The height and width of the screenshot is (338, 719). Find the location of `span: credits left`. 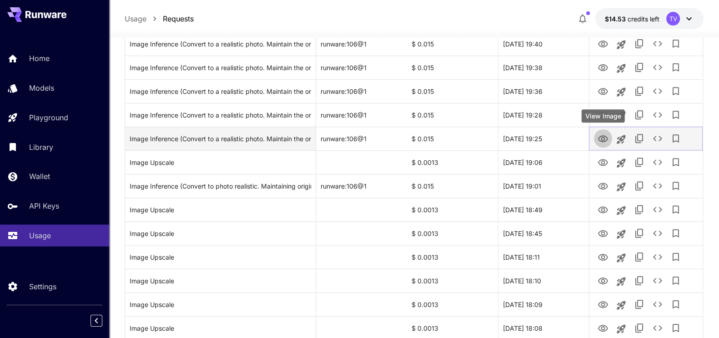

span: credits left is located at coordinates (643, 19).